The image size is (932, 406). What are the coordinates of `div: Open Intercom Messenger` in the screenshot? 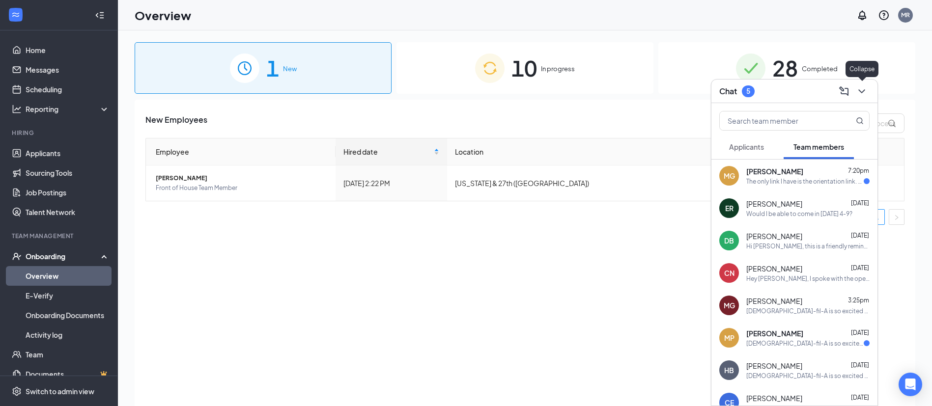 It's located at (910, 385).